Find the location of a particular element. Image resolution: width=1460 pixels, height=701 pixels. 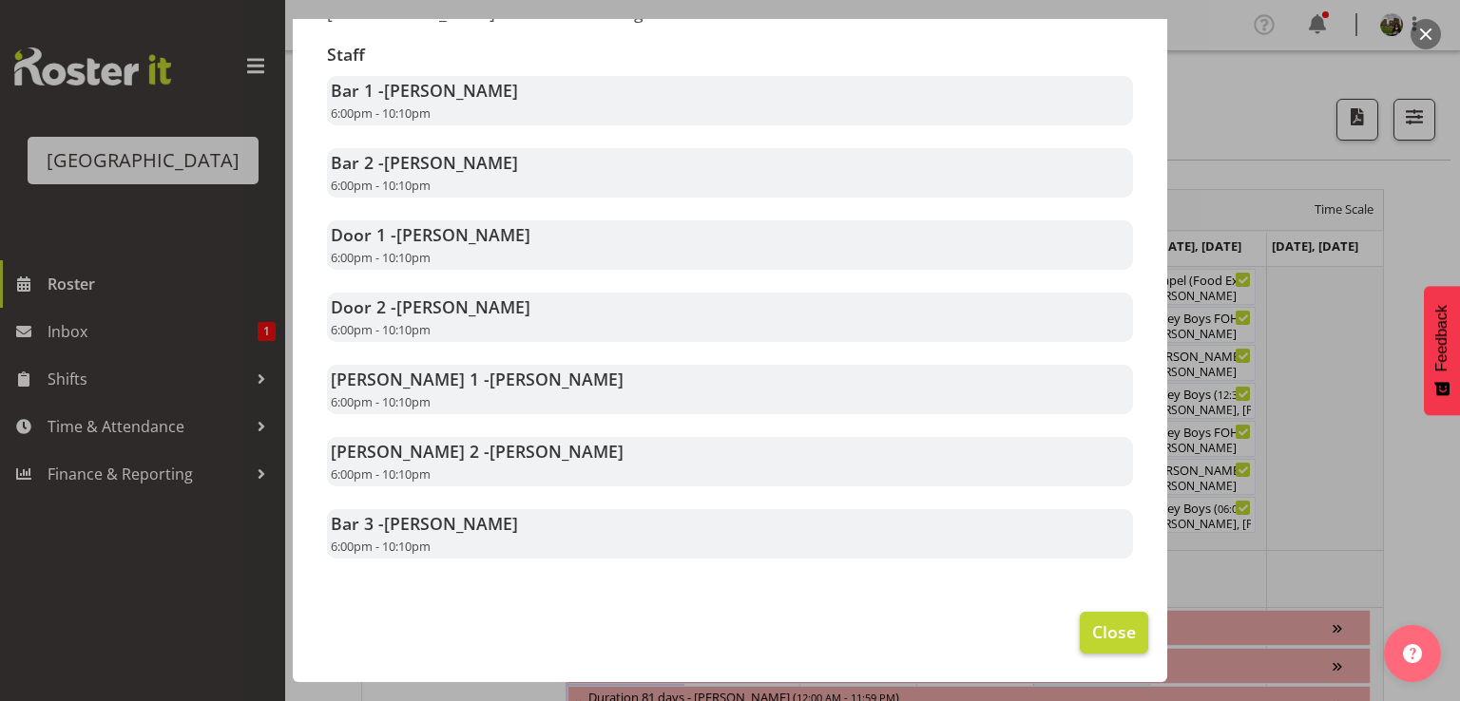

strong: Bar 1 - is located at coordinates (424, 90).